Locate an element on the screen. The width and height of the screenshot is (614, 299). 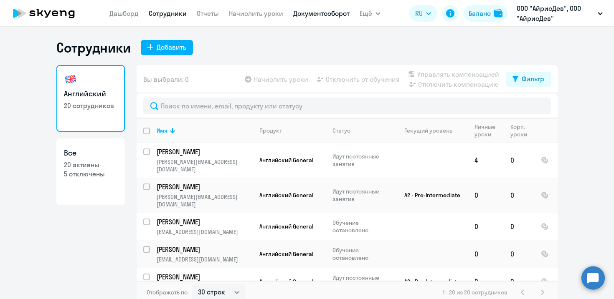
p: ООО "АйрисДев", ООО "АйрисДев" is located at coordinates (555, 13).